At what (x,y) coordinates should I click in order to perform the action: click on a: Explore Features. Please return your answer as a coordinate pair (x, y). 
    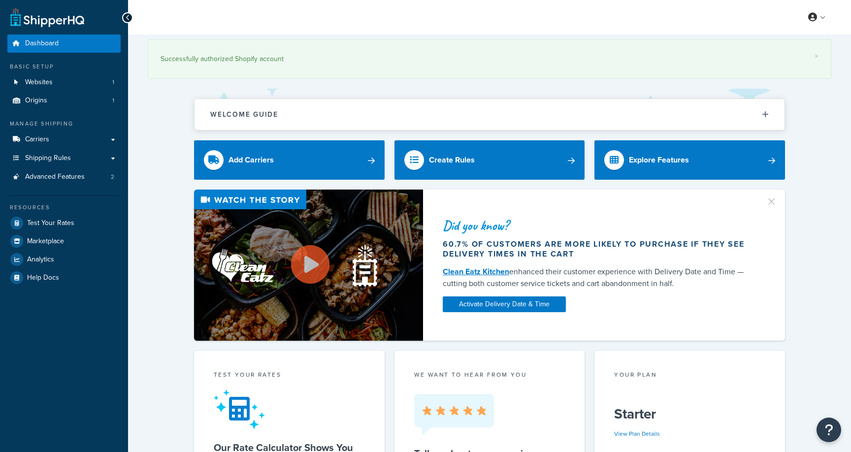
    Looking at the image, I should click on (689, 160).